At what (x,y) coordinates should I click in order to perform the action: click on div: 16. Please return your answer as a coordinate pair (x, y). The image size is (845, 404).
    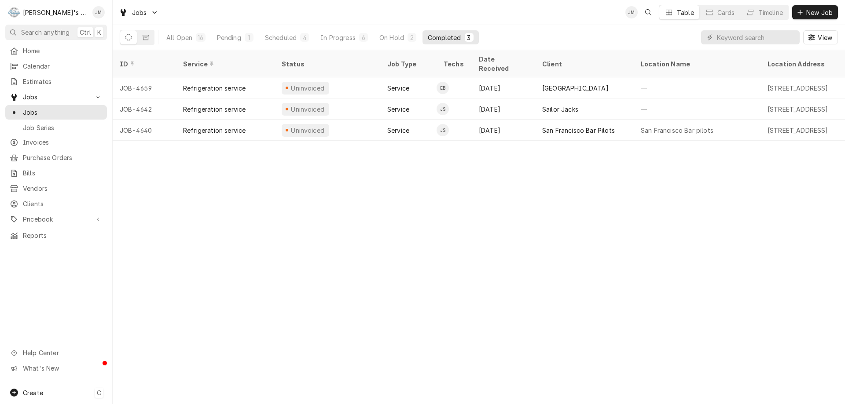
    Looking at the image, I should click on (200, 37).